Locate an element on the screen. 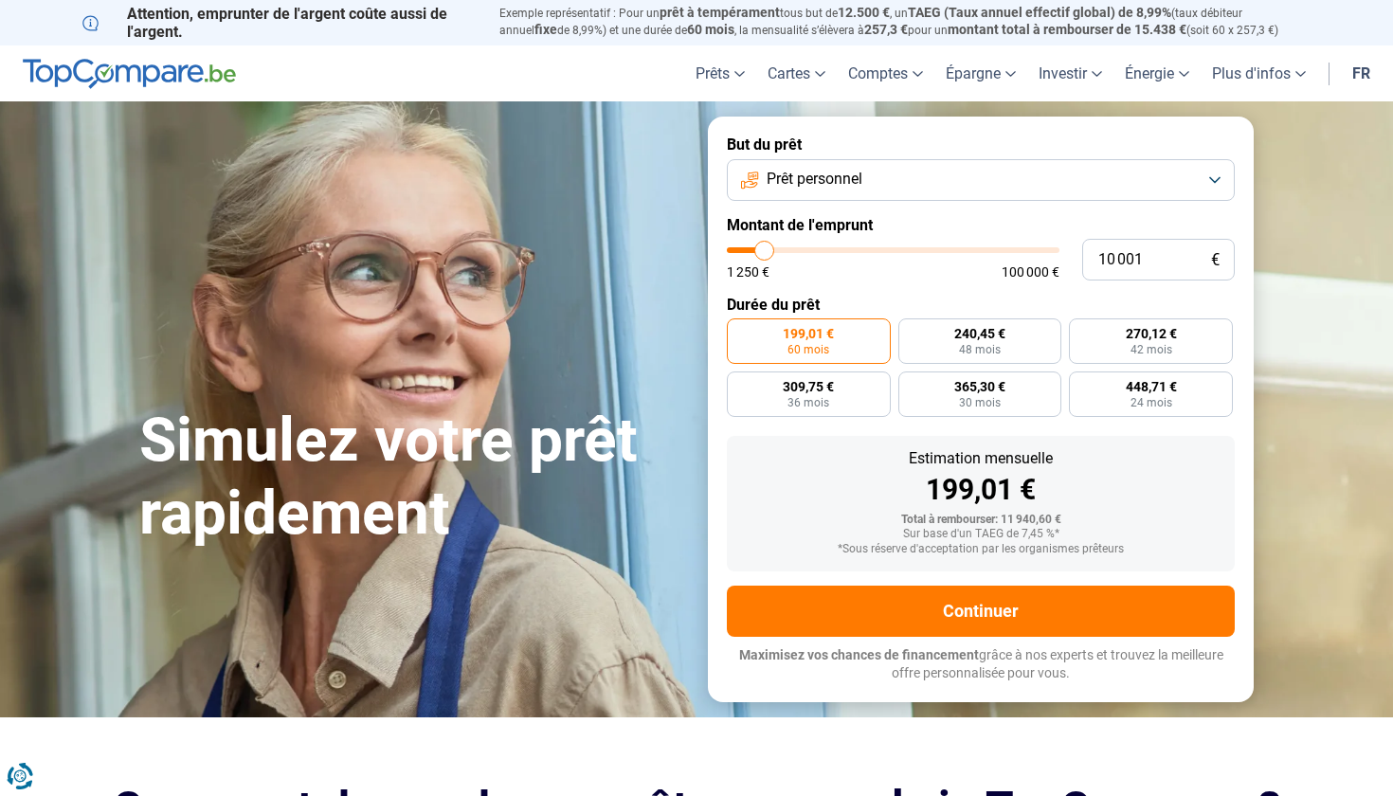 The width and height of the screenshot is (1393, 796). span: fixe is located at coordinates (546, 29).